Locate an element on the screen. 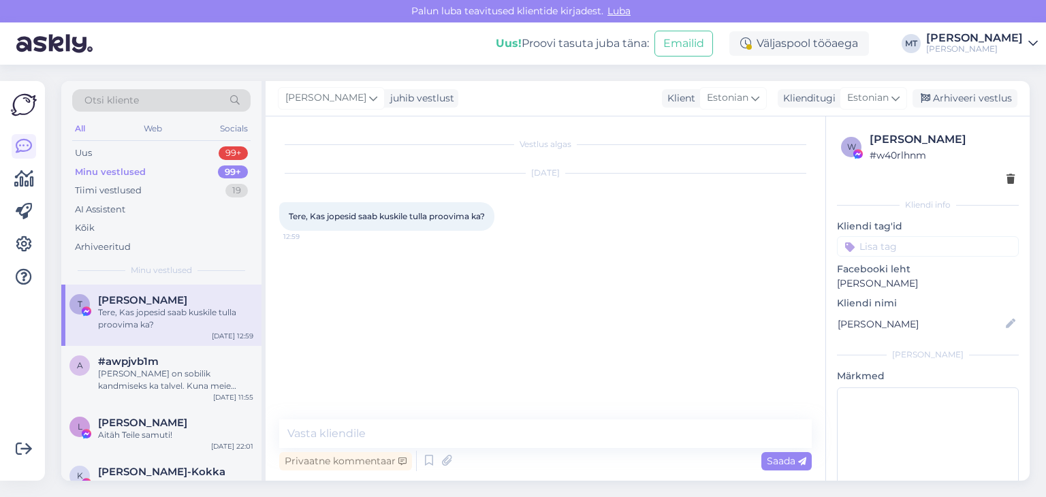 This screenshot has width=1046, height=497. span: K is located at coordinates (80, 475).